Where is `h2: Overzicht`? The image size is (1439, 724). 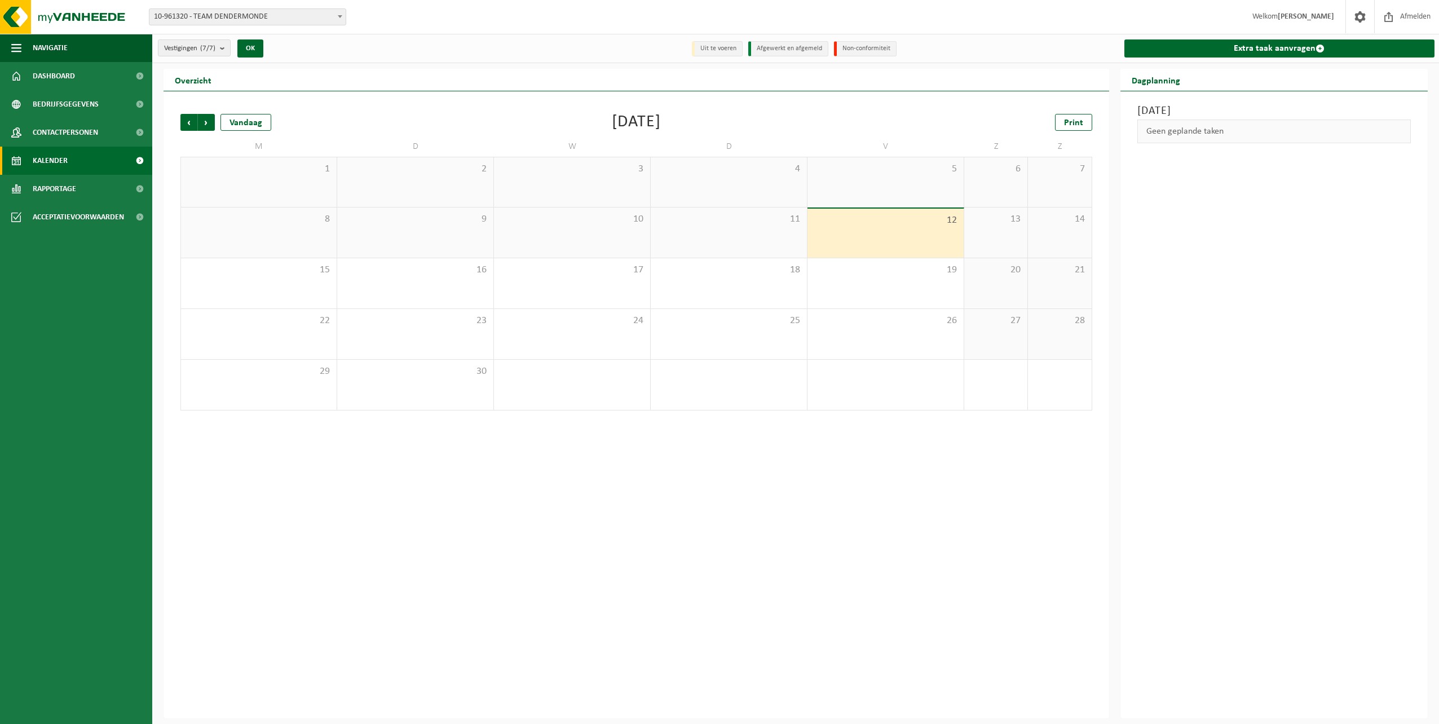 h2: Overzicht is located at coordinates (193, 79).